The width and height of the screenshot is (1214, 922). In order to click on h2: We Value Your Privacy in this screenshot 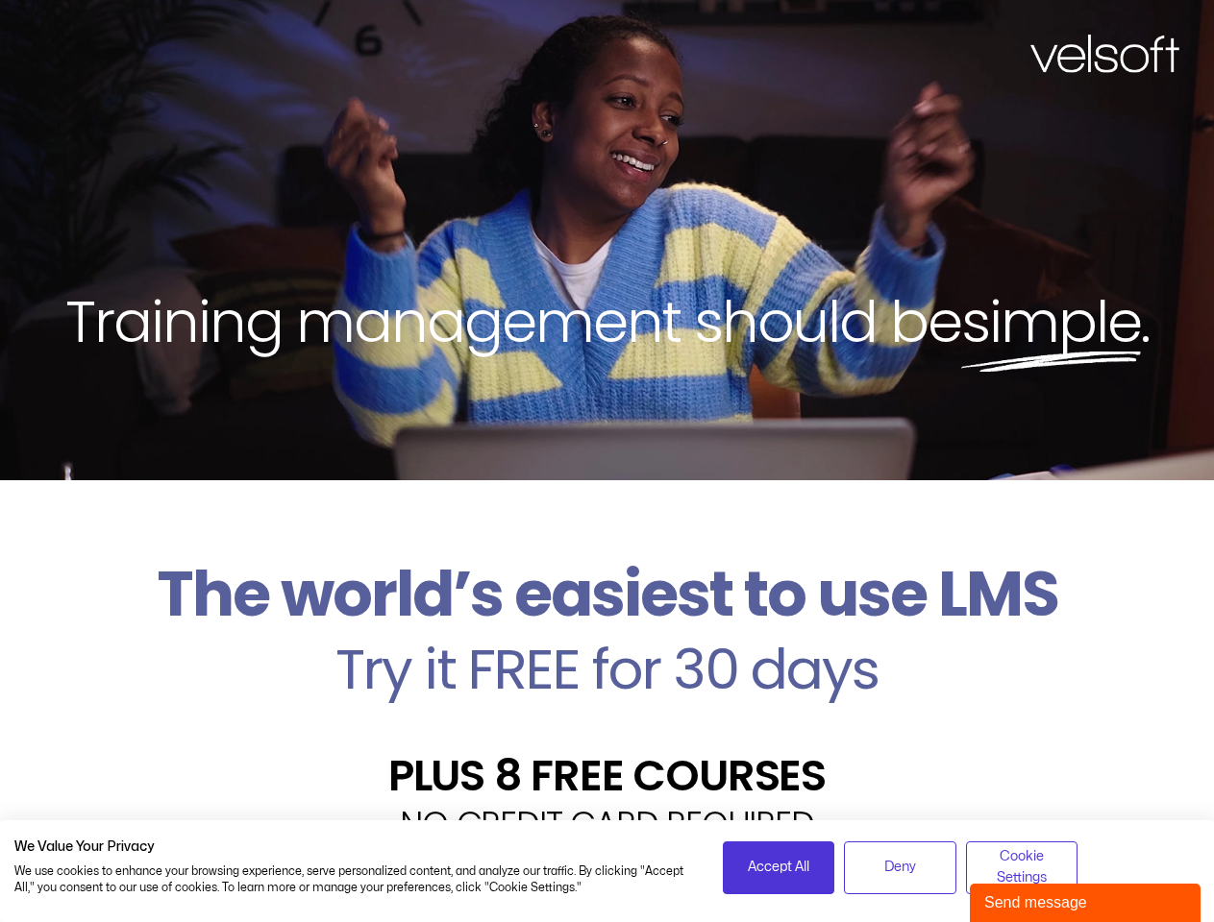, I will do `click(354, 847)`.